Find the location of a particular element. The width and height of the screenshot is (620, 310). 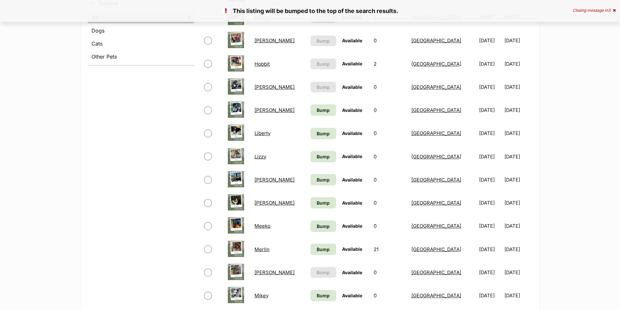

a: Dogs is located at coordinates (141, 31).